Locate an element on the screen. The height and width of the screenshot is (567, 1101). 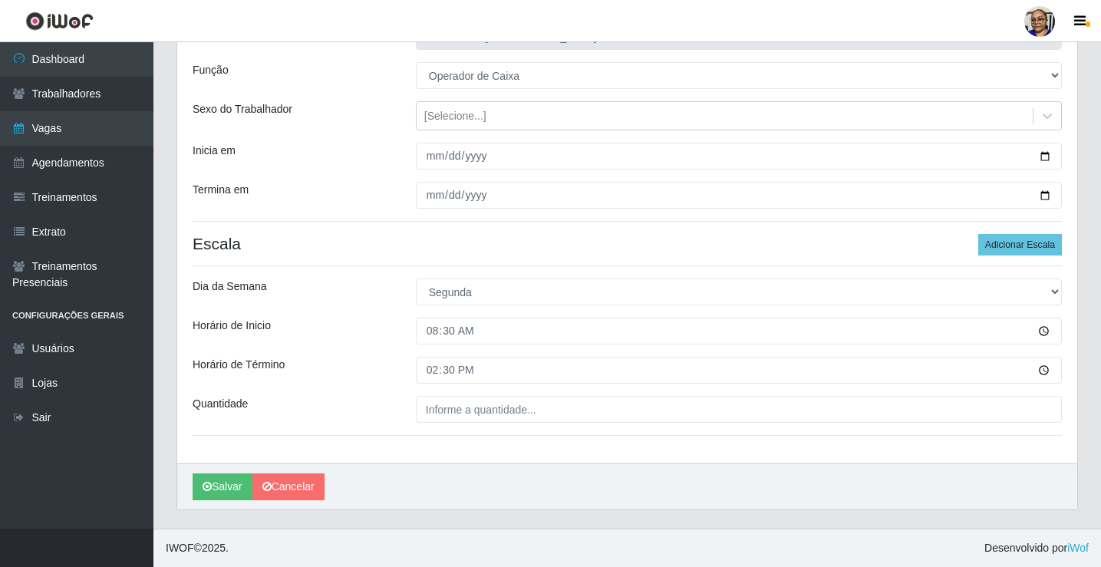
a: Cancelar is located at coordinates (288, 486).